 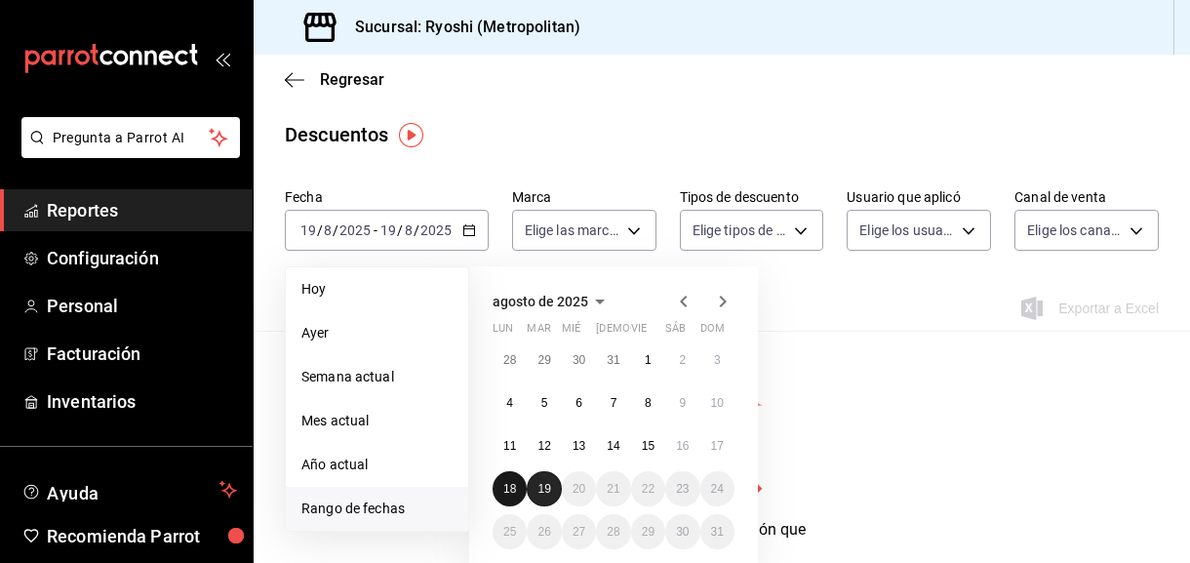 I want to click on label: Tipos de descuento, so click(x=752, y=197).